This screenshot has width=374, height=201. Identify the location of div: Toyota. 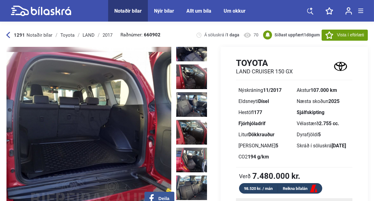
(67, 35).